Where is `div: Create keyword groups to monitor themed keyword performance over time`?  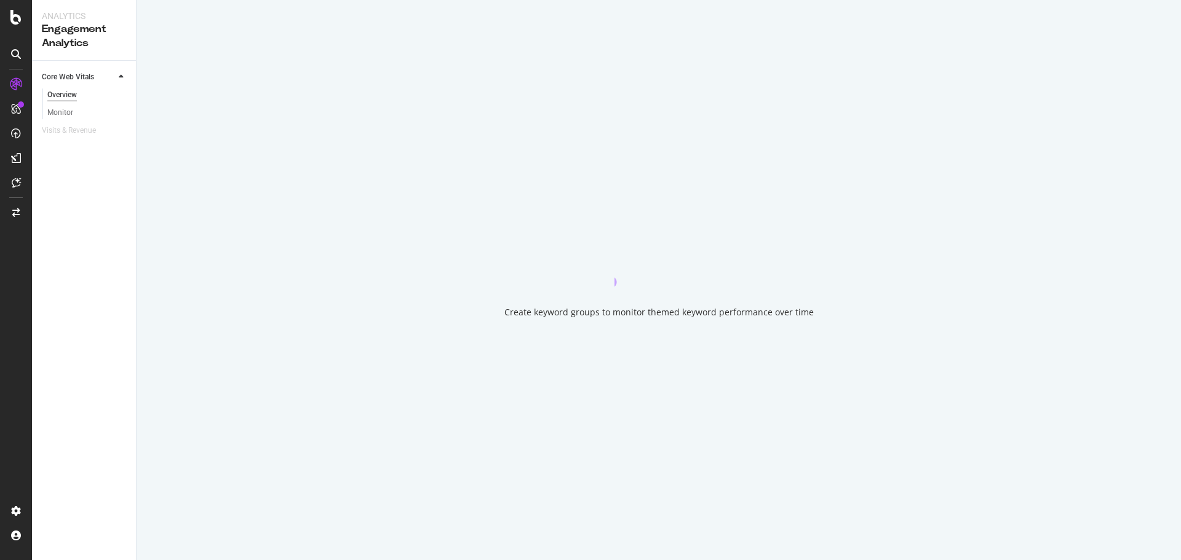
div: Create keyword groups to monitor themed keyword performance over time is located at coordinates (659, 312).